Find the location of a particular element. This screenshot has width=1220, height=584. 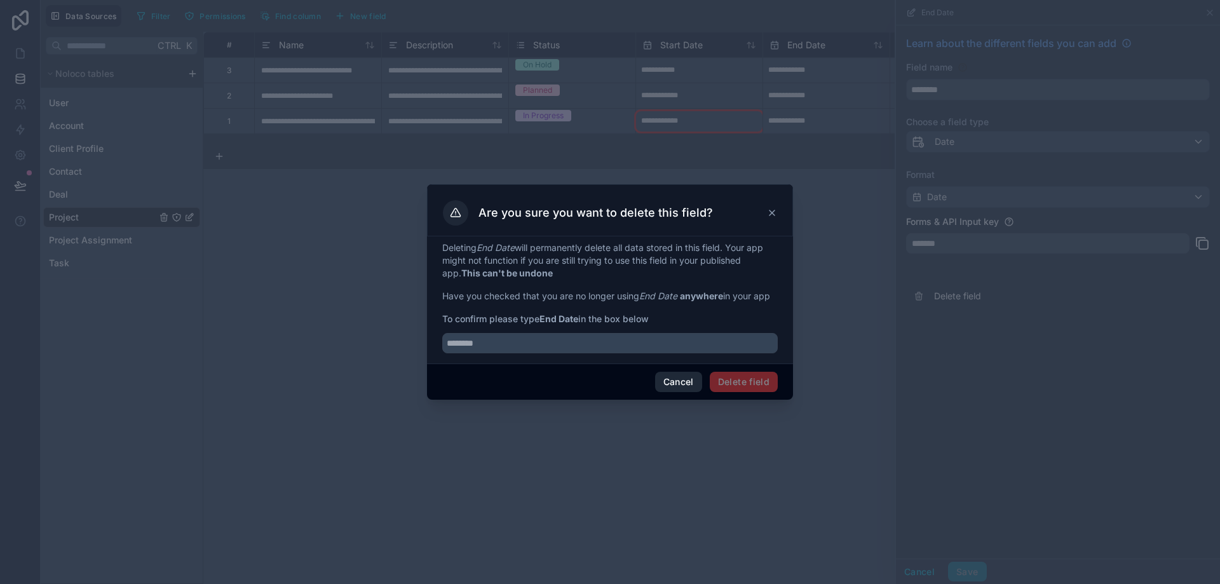

button: Cancel is located at coordinates (678, 382).